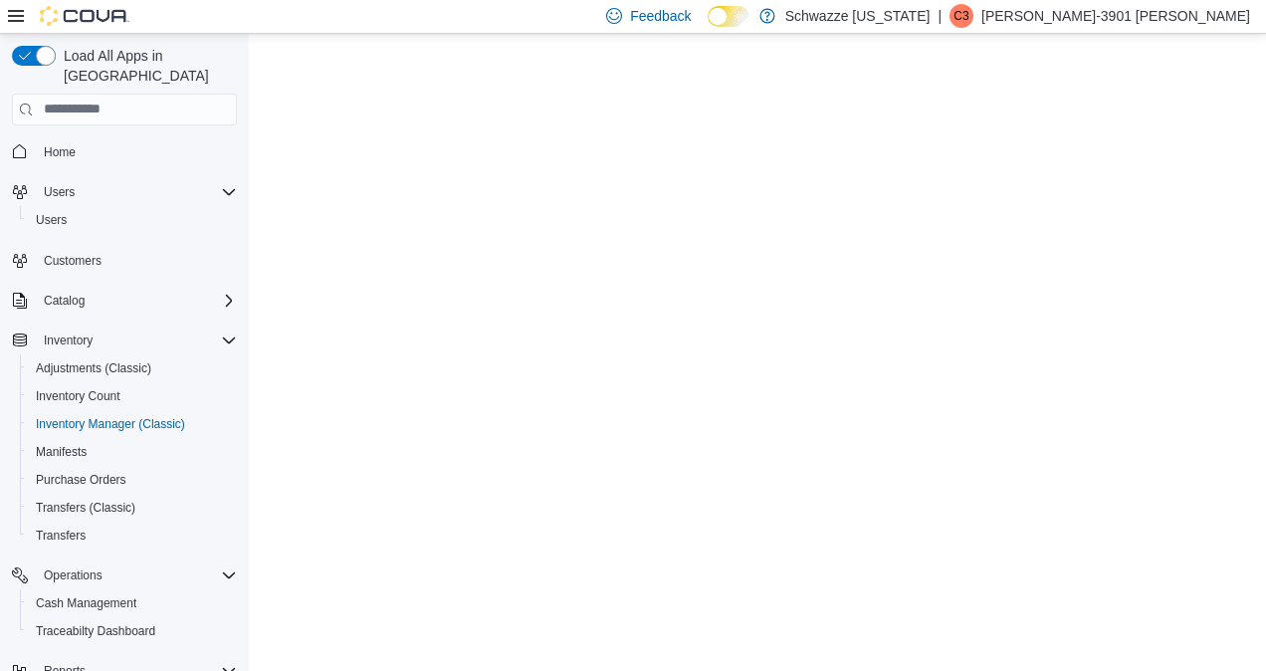 The width and height of the screenshot is (1266, 671). I want to click on a: Adjustments (Classic), so click(94, 368).